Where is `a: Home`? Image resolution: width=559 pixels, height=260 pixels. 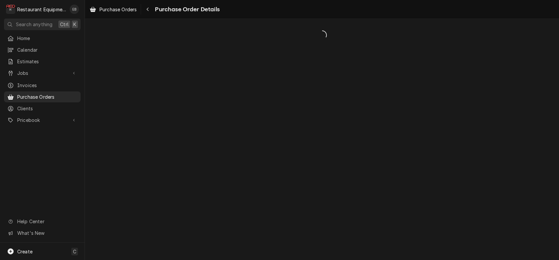 a: Home is located at coordinates (42, 38).